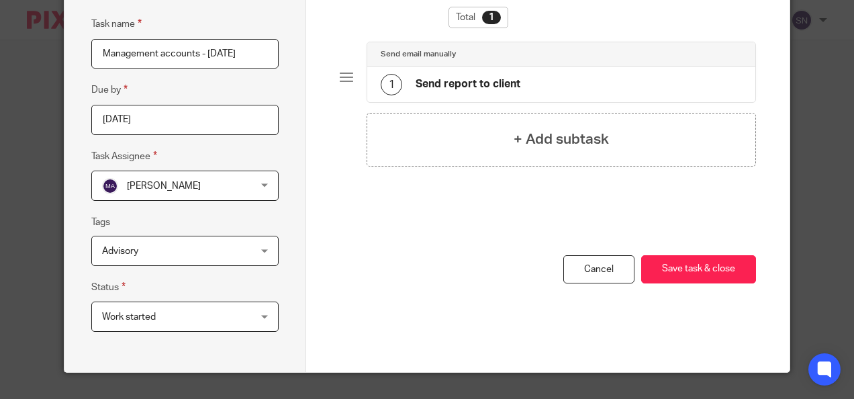 The image size is (854, 399). What do you see at coordinates (185, 119) in the screenshot?
I see `input: Pick a date` at bounding box center [185, 119].